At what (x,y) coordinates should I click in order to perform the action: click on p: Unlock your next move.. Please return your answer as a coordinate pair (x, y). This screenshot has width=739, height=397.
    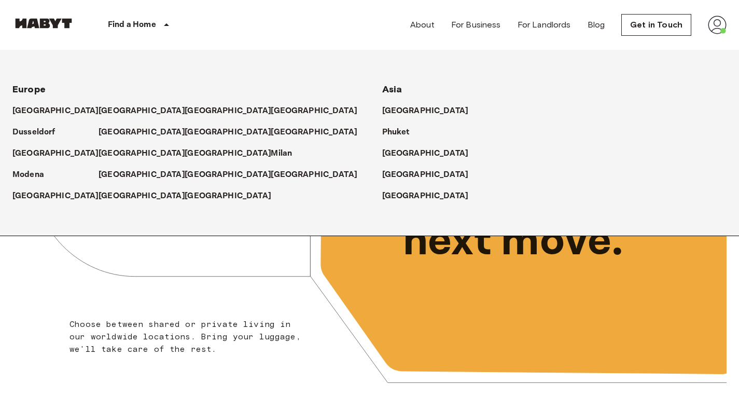
    Looking at the image, I should click on (557, 215).